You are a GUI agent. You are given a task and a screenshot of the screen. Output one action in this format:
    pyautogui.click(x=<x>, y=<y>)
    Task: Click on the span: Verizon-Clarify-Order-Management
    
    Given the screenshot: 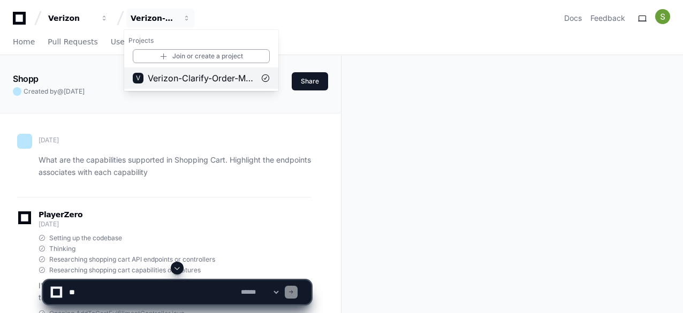 What is the action you would take?
    pyautogui.click(x=201, y=78)
    